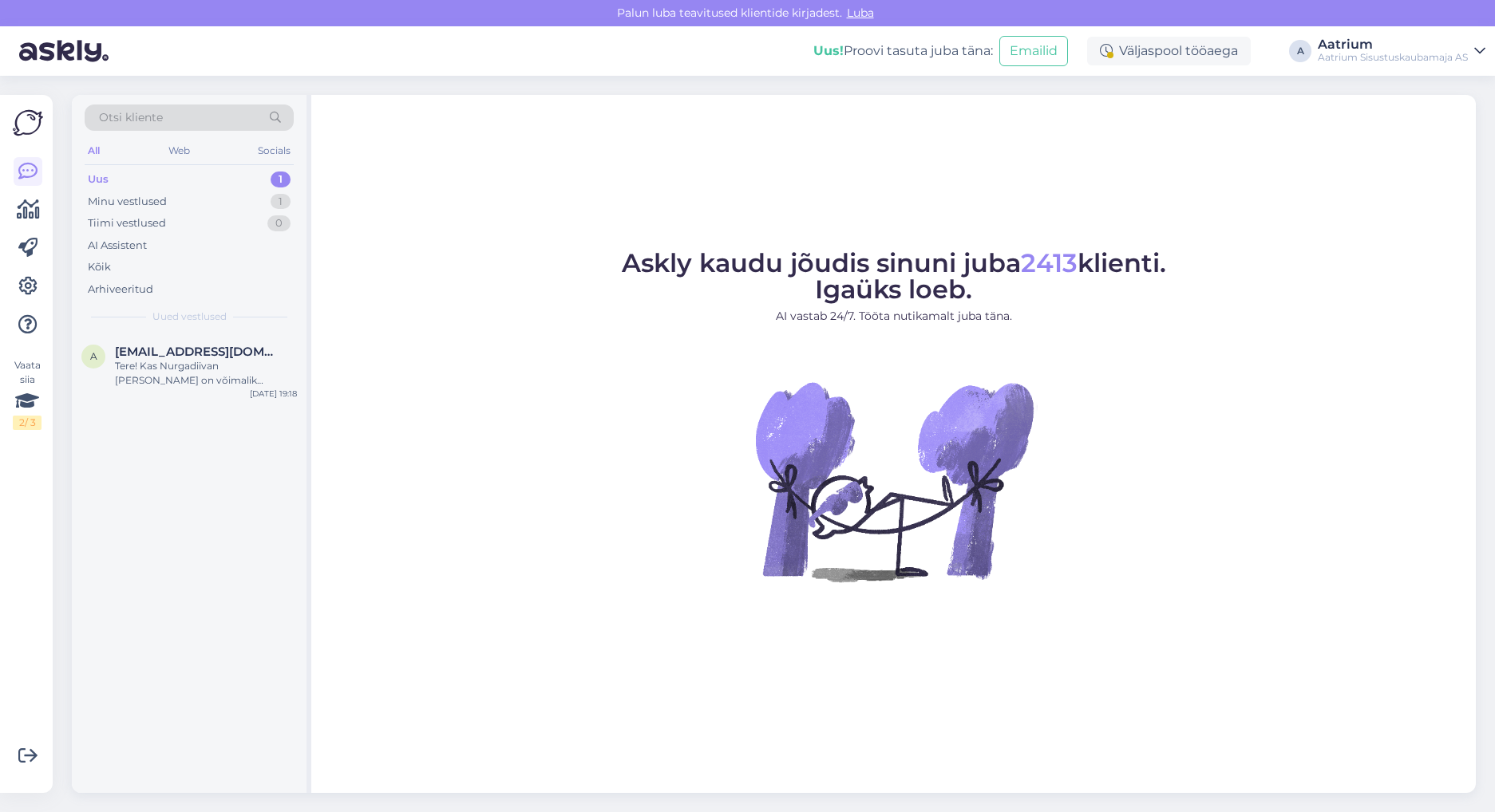 This screenshot has width=1495, height=812. Describe the element at coordinates (828, 51) in the screenshot. I see `b: Uus!` at that location.